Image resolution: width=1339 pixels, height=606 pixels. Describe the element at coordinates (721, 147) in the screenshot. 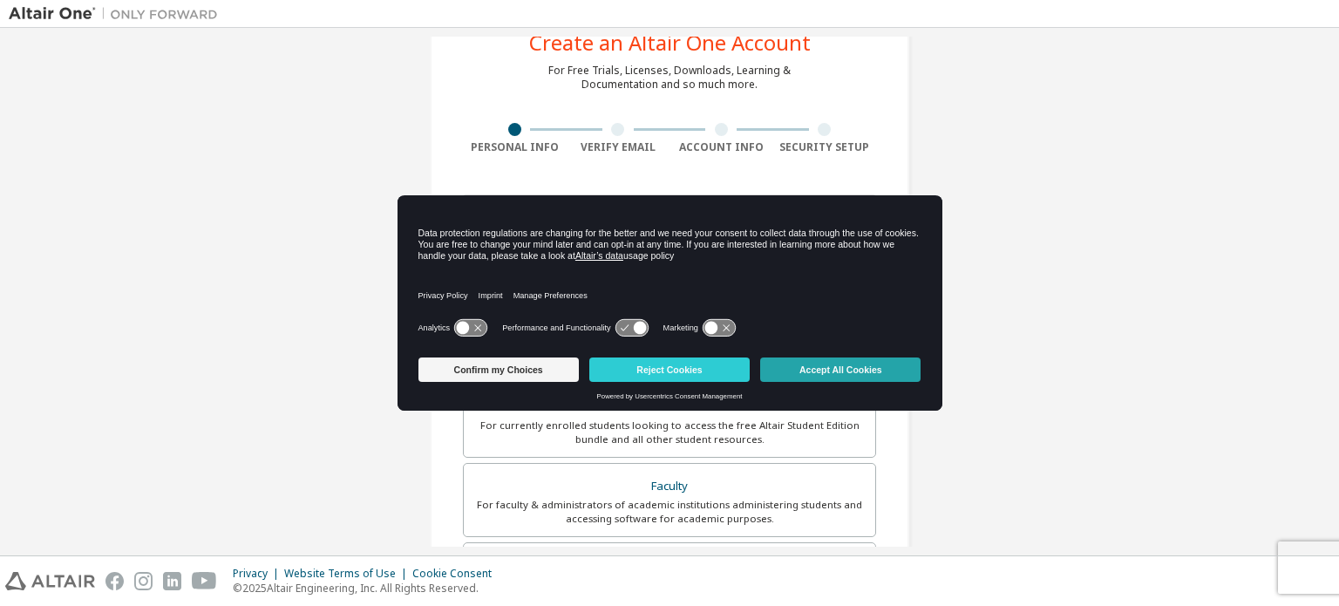

I see `div: Account Info` at that location.